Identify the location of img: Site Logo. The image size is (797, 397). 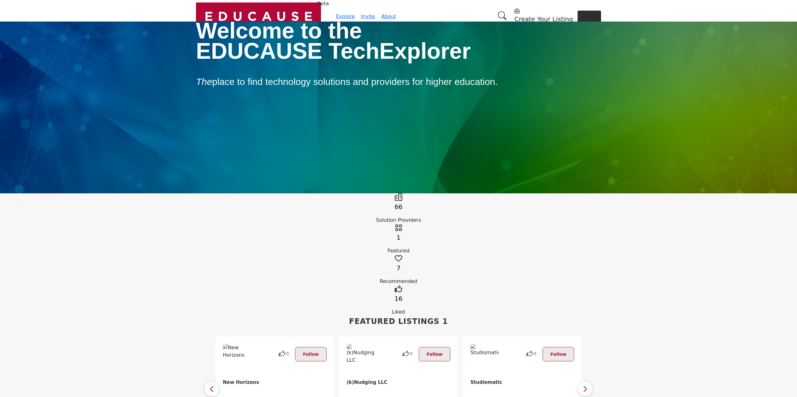
(258, 17).